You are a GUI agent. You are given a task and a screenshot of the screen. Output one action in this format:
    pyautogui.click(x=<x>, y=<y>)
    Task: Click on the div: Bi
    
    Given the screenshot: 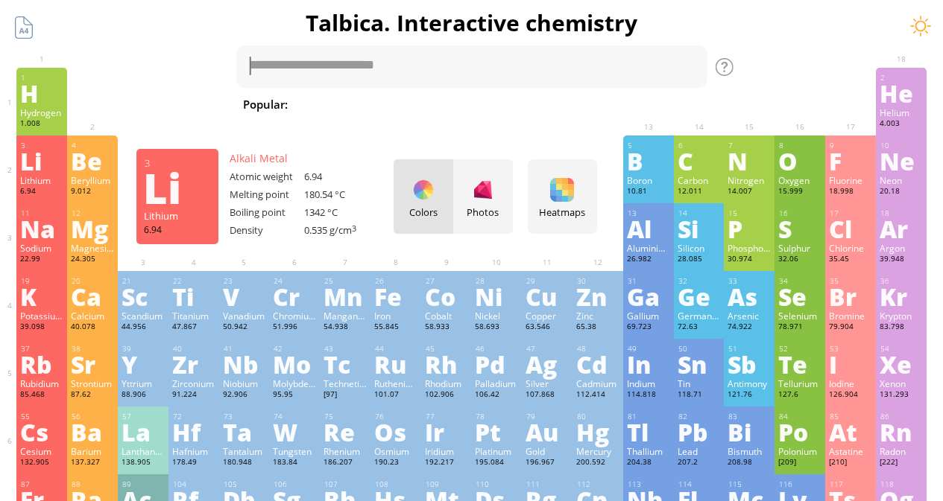 What is the action you would take?
    pyautogui.click(x=749, y=432)
    